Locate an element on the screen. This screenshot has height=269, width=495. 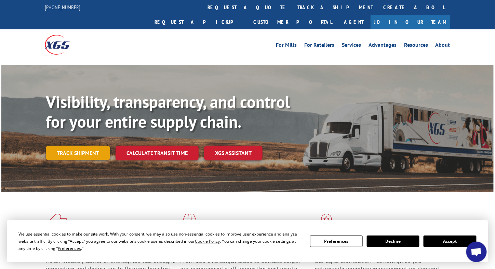
a: Customer Portal is located at coordinates (293, 22).